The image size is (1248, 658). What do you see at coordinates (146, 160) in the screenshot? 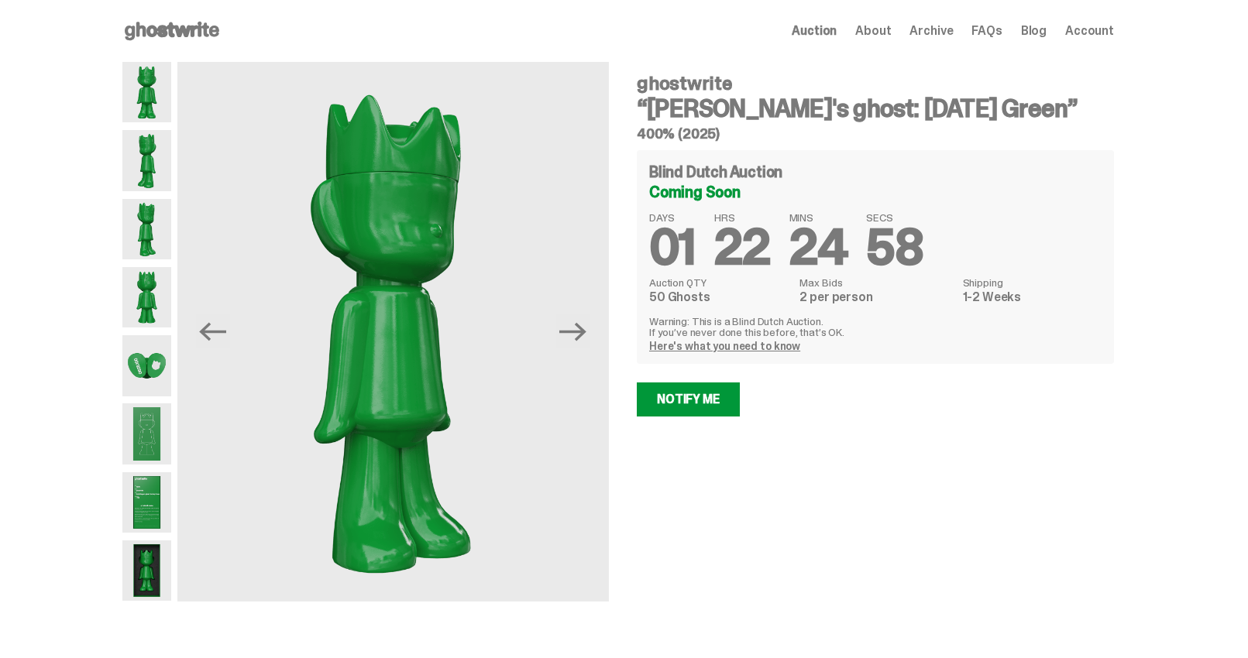
I see `img: Schrodinger_Green_Hero_2.png` at bounding box center [146, 160].